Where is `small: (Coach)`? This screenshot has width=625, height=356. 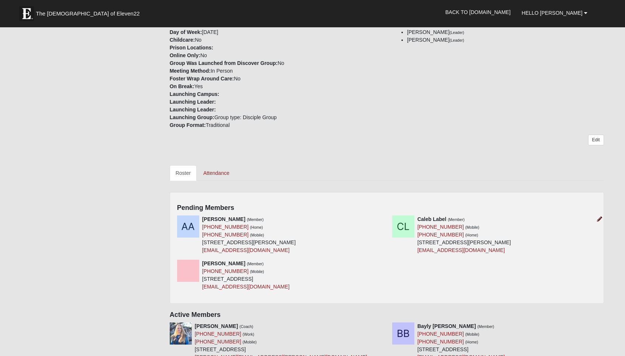
small: (Coach) is located at coordinates (246, 326).